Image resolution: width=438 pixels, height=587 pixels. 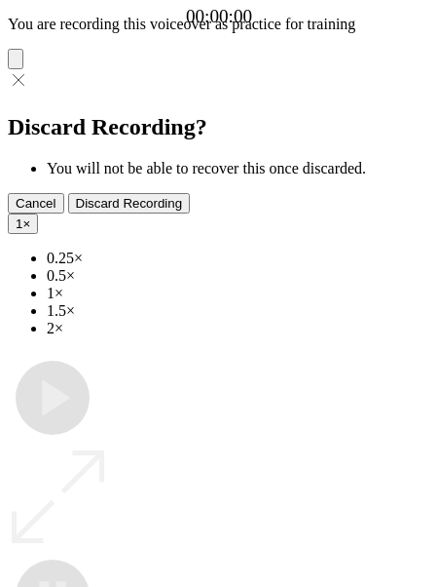 I want to click on li: 0.25×, so click(x=239, y=258).